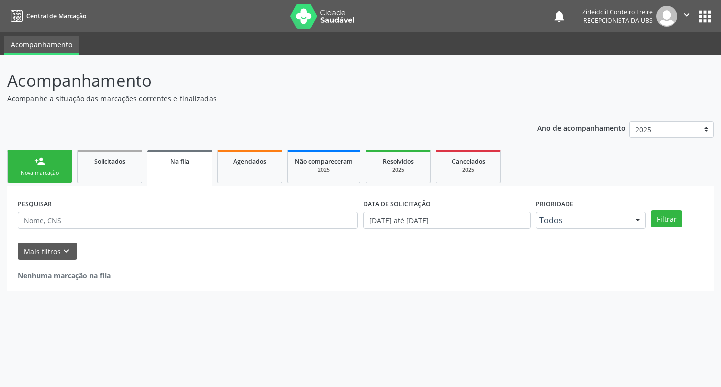  What do you see at coordinates (47, 16) in the screenshot?
I see `a: Central de Marcação` at bounding box center [47, 16].